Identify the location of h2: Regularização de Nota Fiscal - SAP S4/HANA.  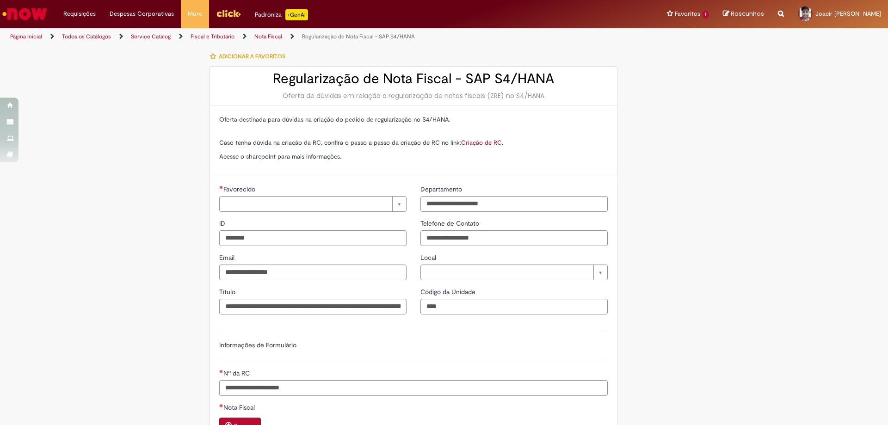
(413, 79).